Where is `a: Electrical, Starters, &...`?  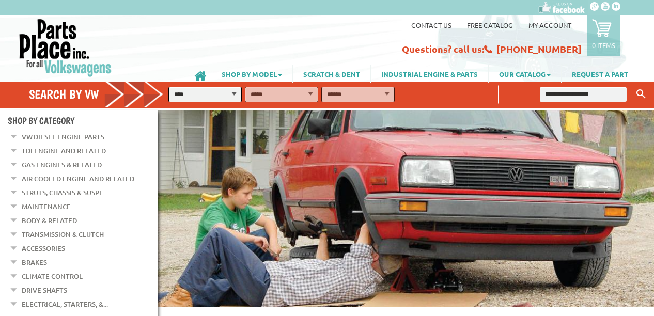
a: Electrical, Starters, &... is located at coordinates (65, 304).